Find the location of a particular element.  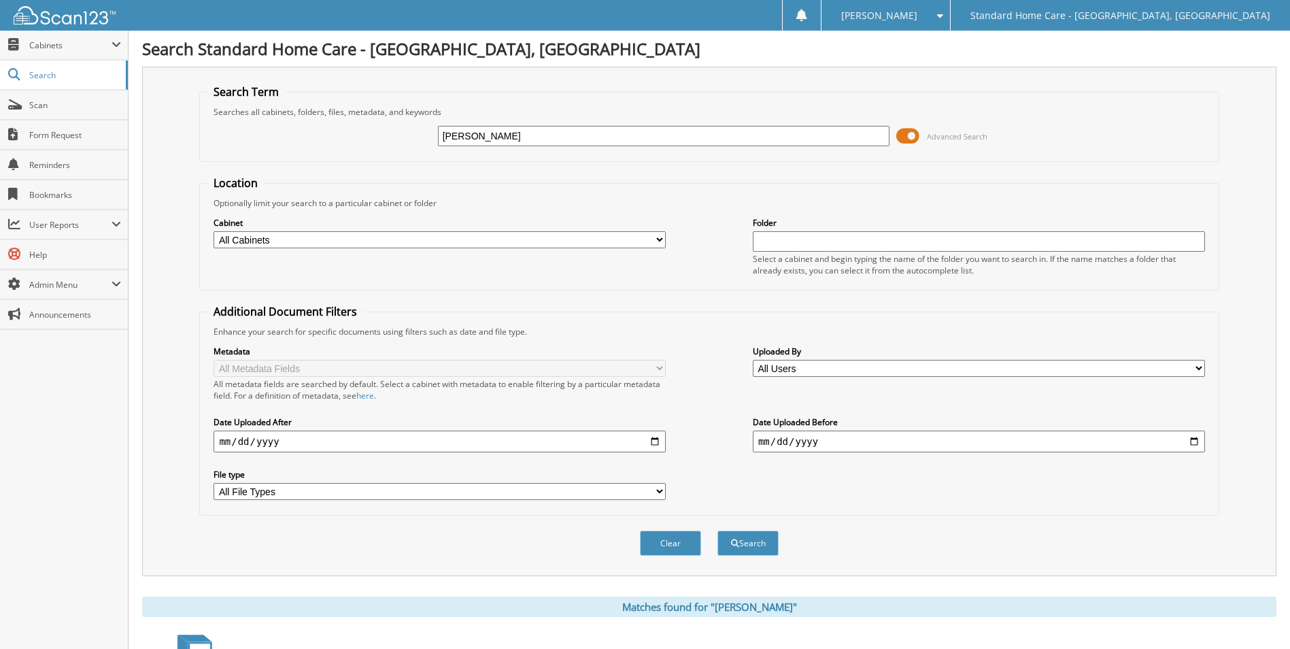

span: User Reports is located at coordinates (70, 224).